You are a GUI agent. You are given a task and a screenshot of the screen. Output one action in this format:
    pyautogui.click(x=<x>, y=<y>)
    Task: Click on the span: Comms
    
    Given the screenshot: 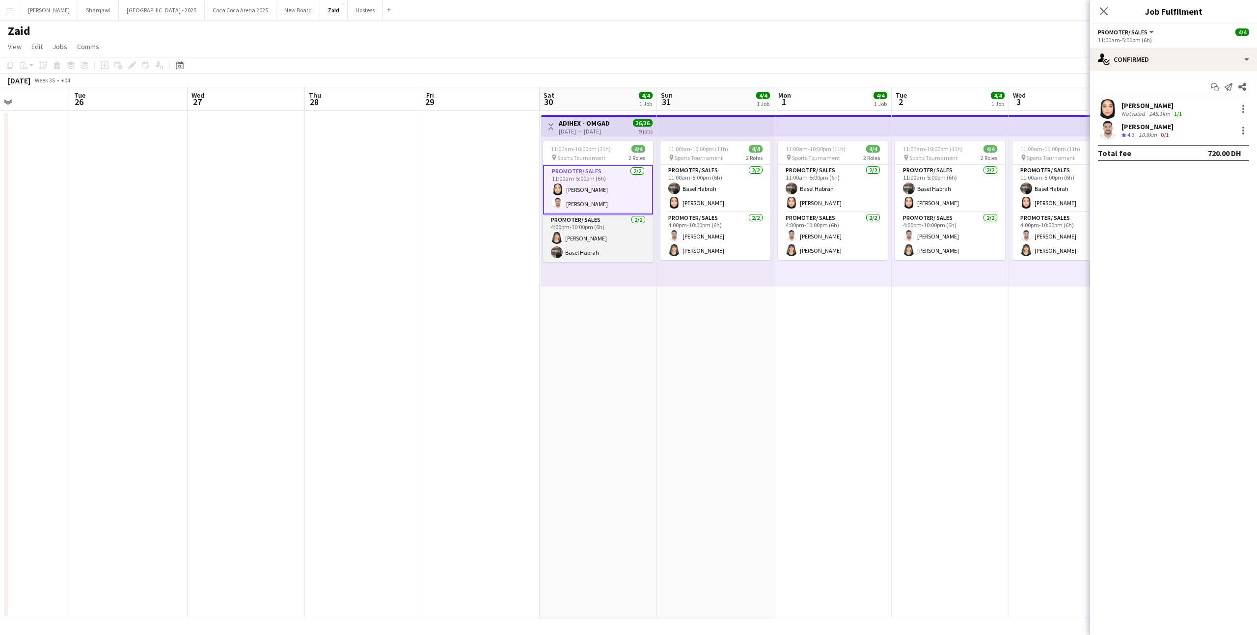 What is the action you would take?
    pyautogui.click(x=88, y=47)
    